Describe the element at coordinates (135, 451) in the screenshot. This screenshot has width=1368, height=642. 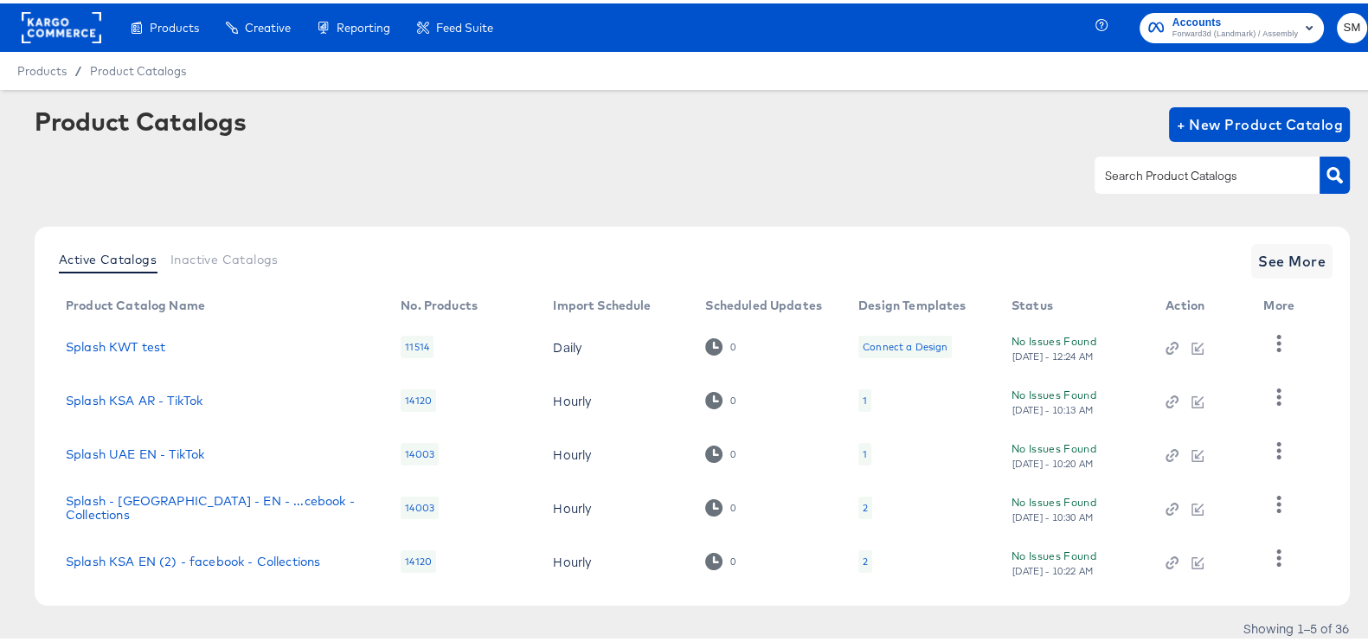
I see `a: Splash UAE EN - TikTok` at that location.